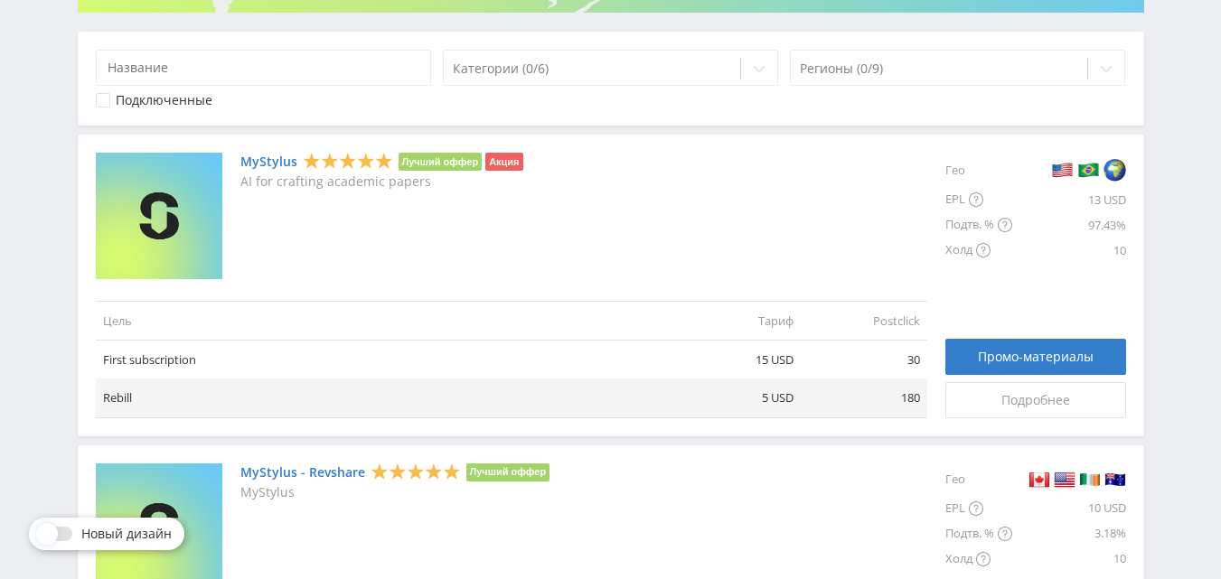 The width and height of the screenshot is (1221, 579). Describe the element at coordinates (737, 320) in the screenshot. I see `td: Тариф` at that location.